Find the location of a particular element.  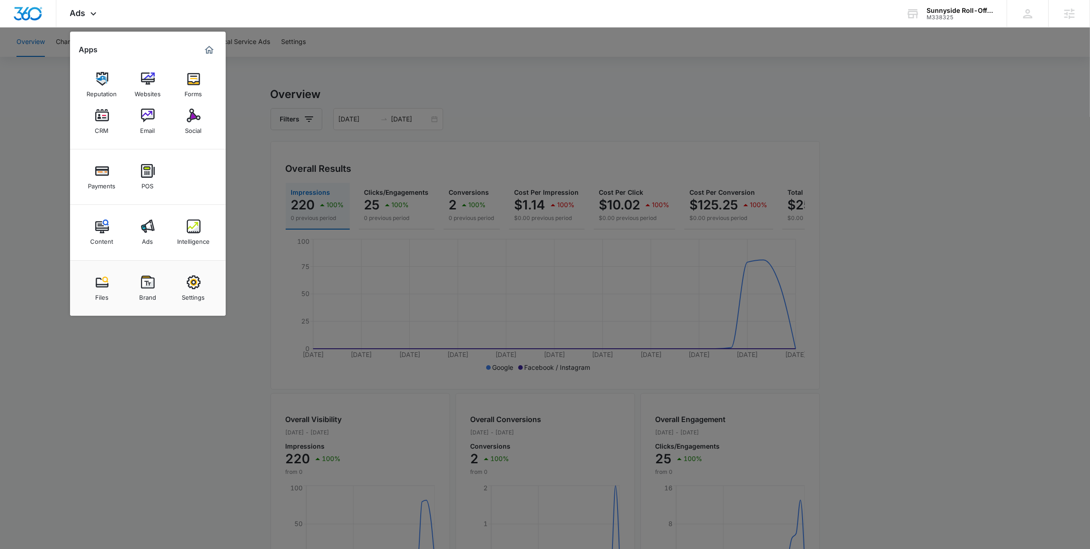

div: account name is located at coordinates (960, 11).